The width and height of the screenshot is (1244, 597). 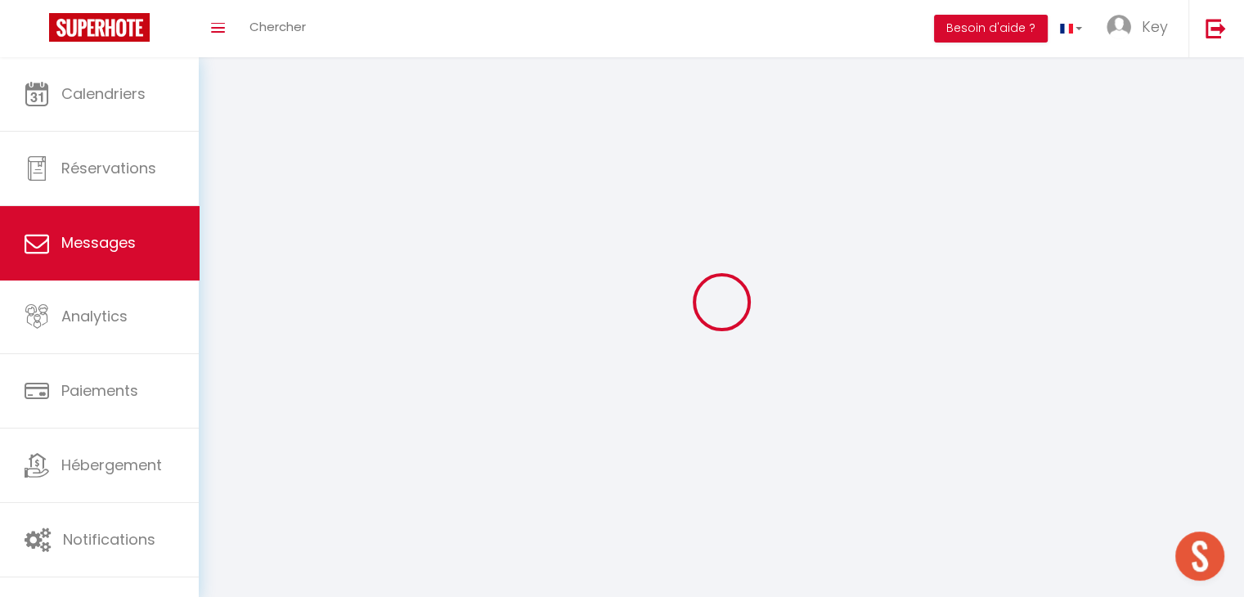 I want to click on span: Chercher, so click(x=277, y=26).